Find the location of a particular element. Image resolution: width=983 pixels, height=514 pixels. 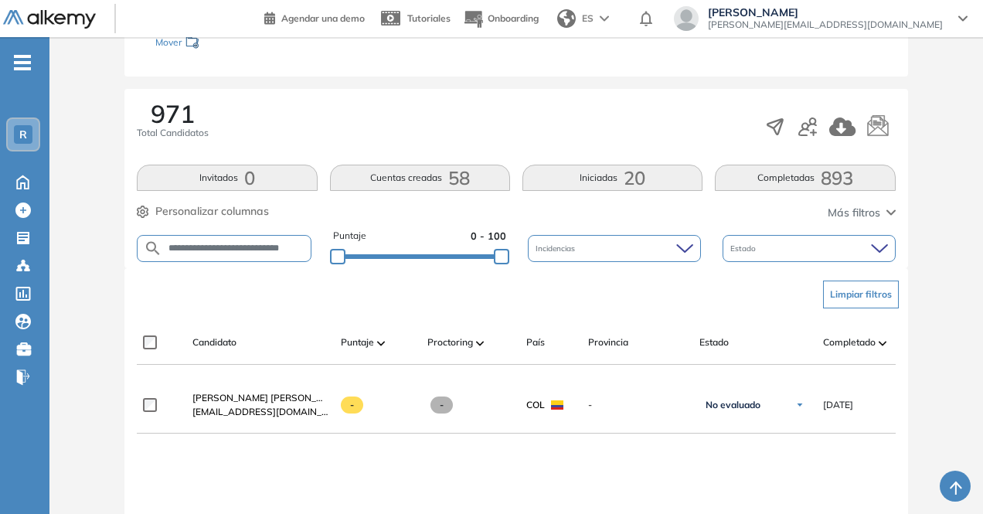

span: Total Candidatos is located at coordinates (172, 133).